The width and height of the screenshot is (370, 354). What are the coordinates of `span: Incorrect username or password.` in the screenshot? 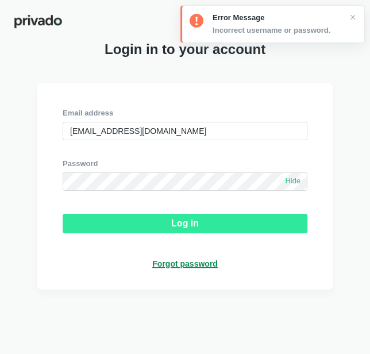 It's located at (271, 30).